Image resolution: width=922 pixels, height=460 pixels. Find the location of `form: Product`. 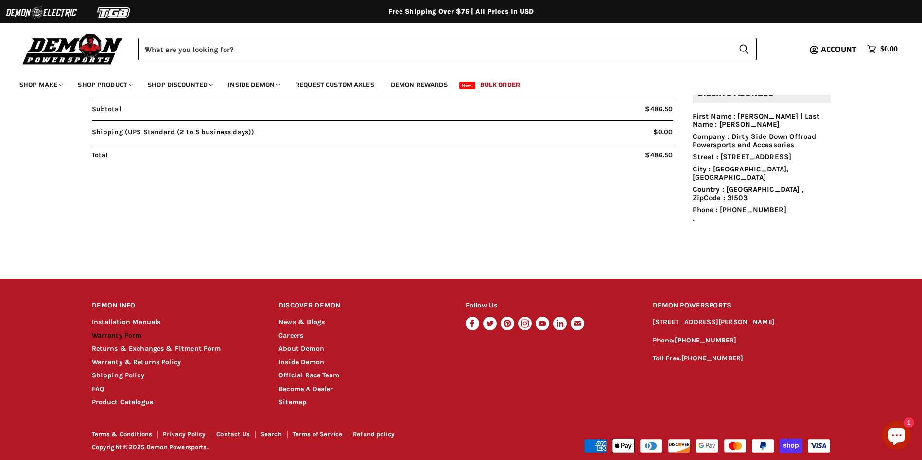

form: Product is located at coordinates (447, 49).